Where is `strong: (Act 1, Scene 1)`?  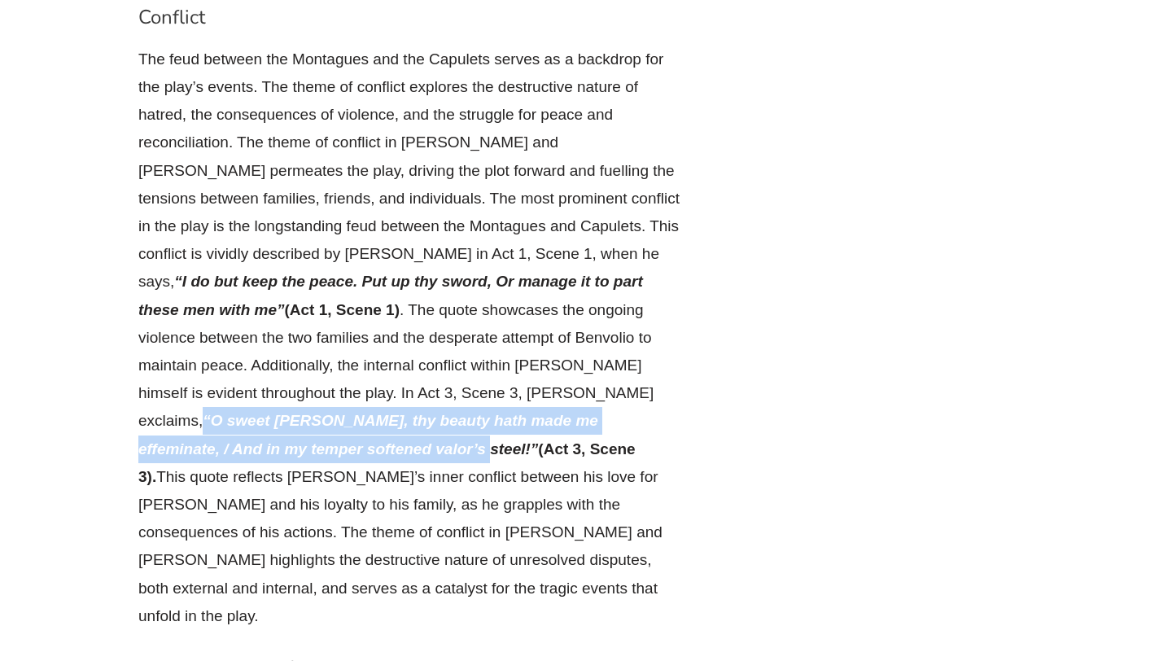 strong: (Act 1, Scene 1) is located at coordinates (343, 309).